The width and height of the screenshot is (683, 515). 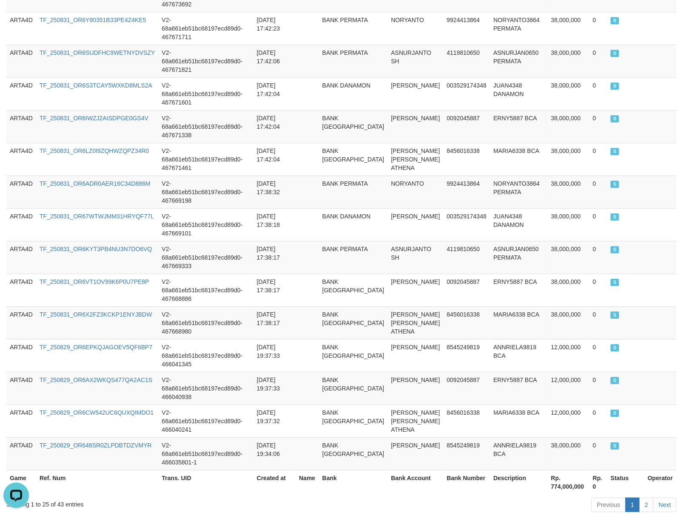 I want to click on a: TF_250829_OR648SR0ZLPDBTDZVMYR, so click(x=96, y=445).